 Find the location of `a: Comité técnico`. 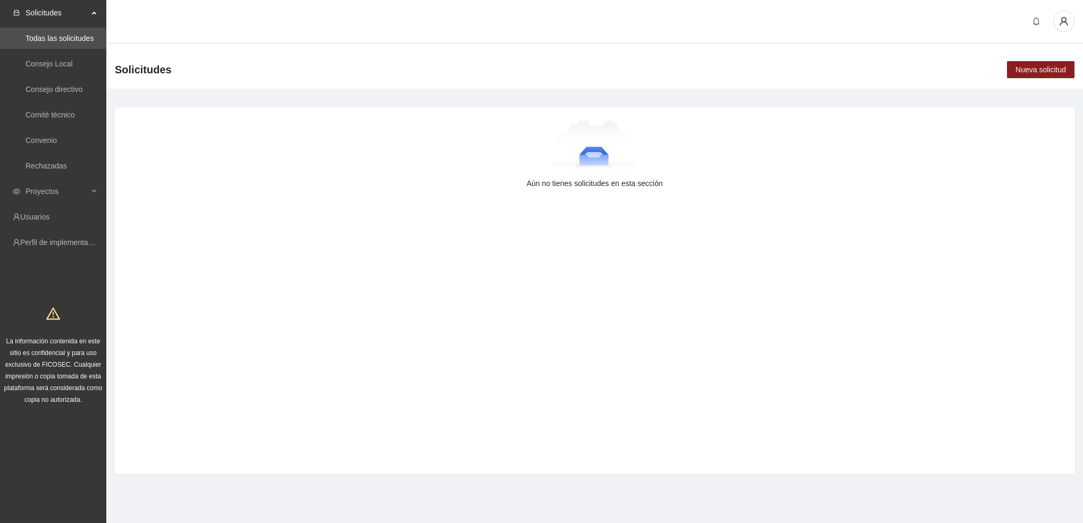

a: Comité técnico is located at coordinates (50, 115).